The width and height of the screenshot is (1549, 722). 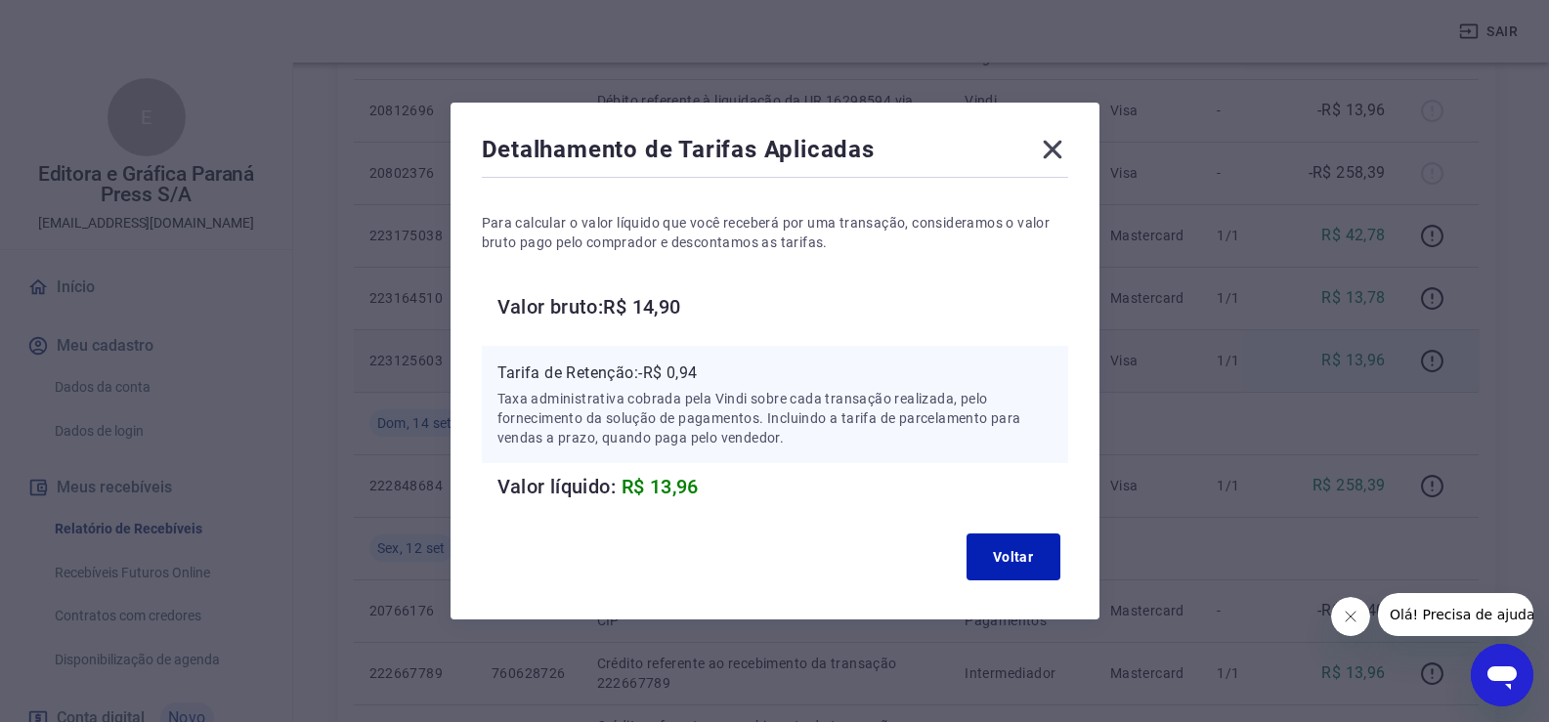 I want to click on p: Tarifa de Retenção: -R$ 0,94, so click(x=775, y=373).